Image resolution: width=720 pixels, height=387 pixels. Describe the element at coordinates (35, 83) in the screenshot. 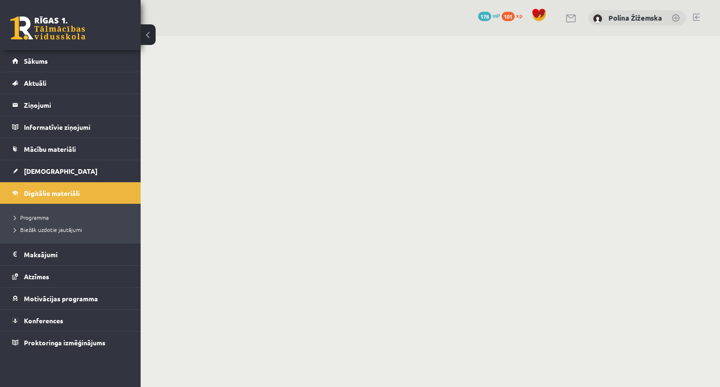

I see `span: Aktuāli` at that location.